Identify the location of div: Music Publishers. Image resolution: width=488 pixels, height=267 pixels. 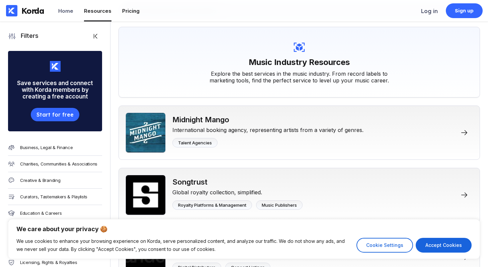
(279, 205).